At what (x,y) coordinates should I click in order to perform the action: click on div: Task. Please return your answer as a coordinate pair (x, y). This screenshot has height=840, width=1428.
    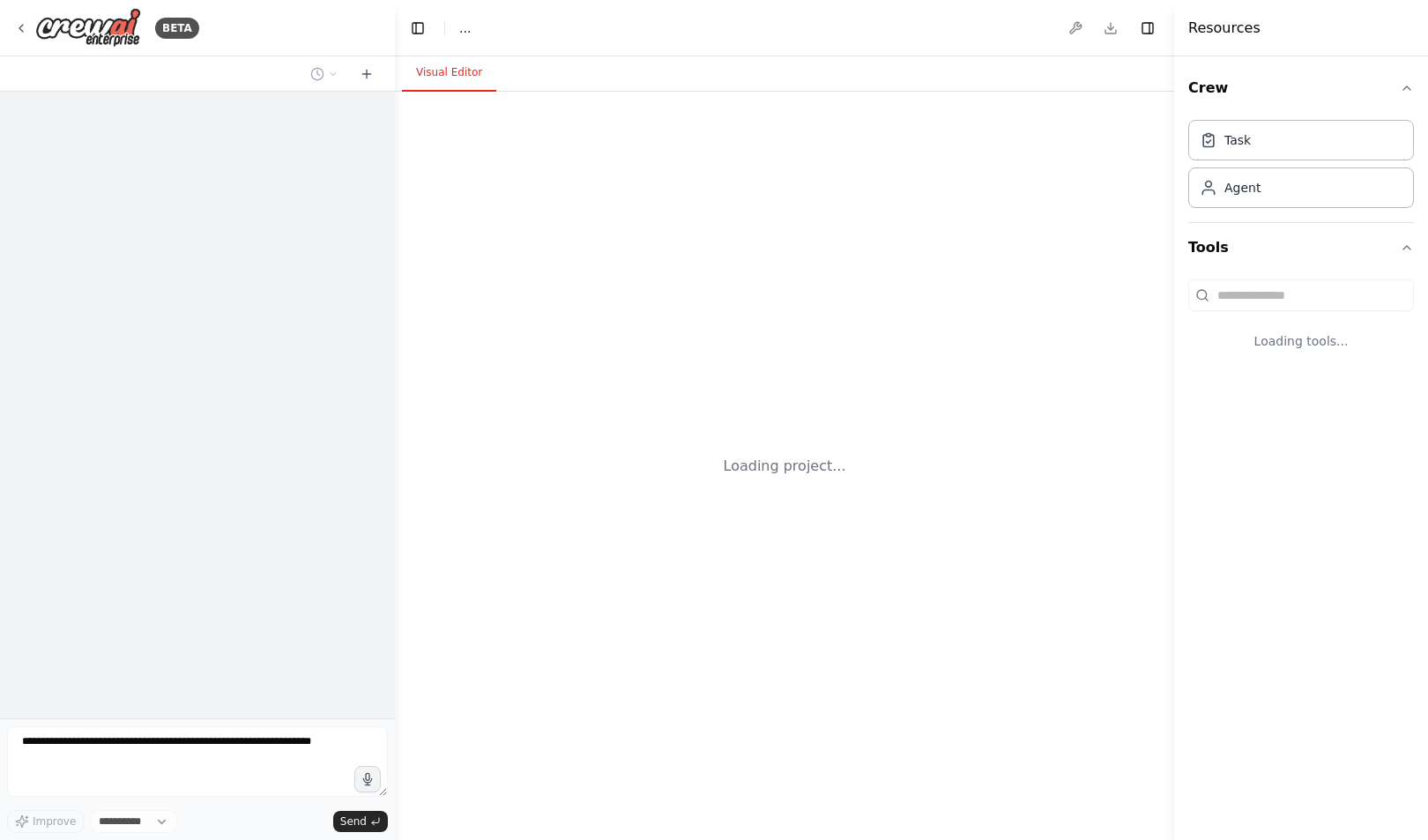
    Looking at the image, I should click on (1238, 140).